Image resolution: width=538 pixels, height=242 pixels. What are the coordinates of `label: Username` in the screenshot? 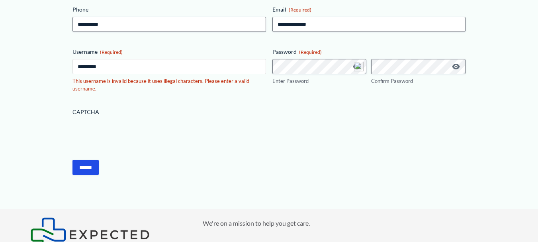 It's located at (169, 52).